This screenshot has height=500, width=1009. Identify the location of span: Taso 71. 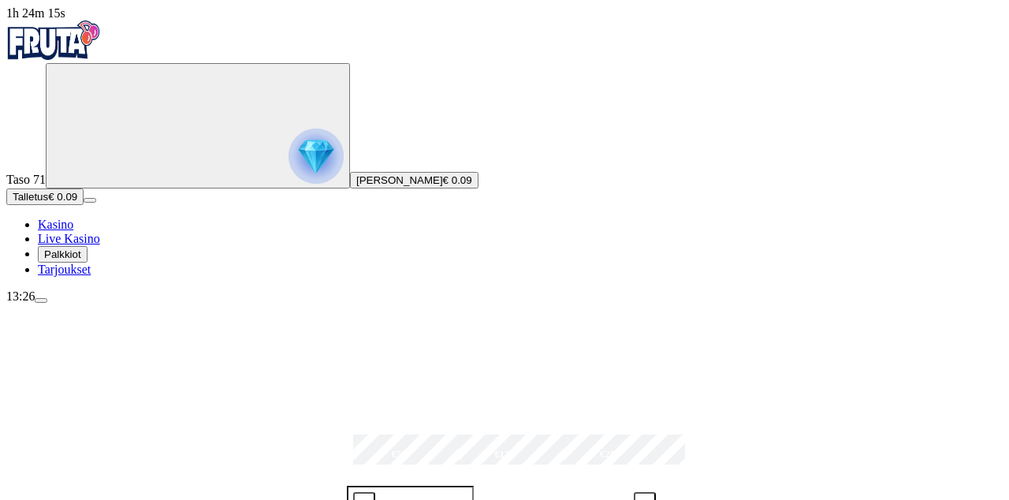
(26, 179).